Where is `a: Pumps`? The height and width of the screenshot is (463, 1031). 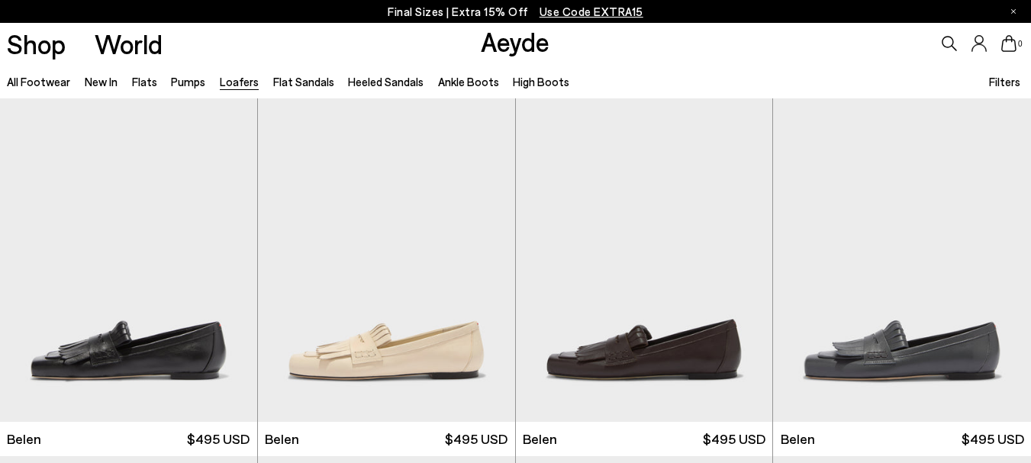 a: Pumps is located at coordinates (188, 82).